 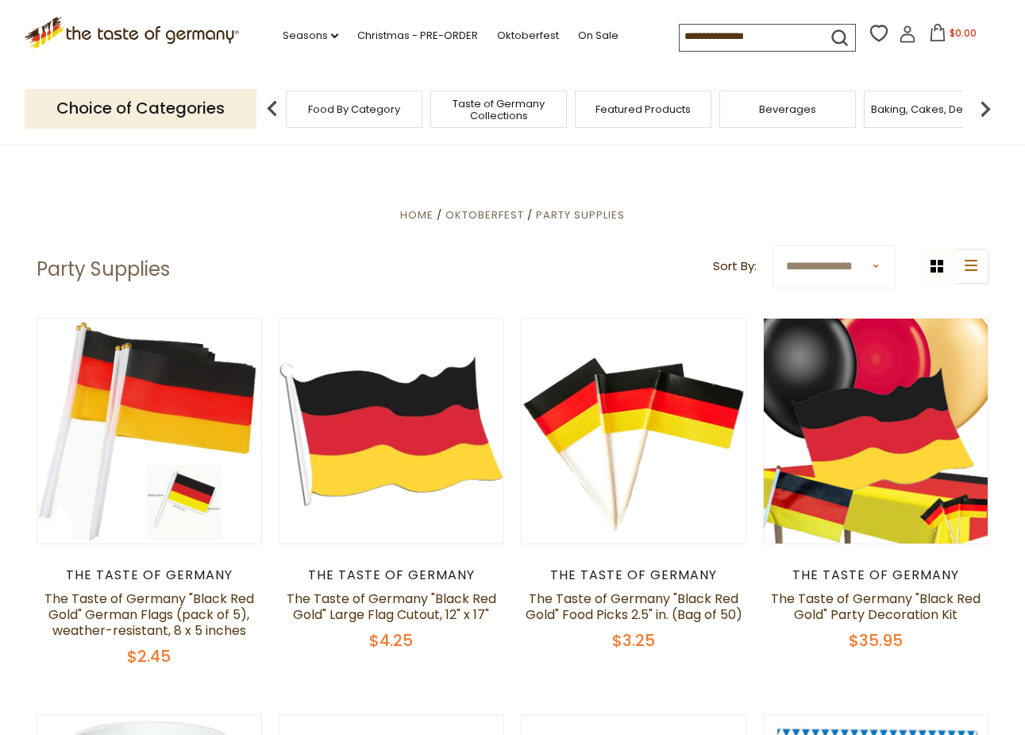 What do you see at coordinates (643, 109) in the screenshot?
I see `span: Featured Products` at bounding box center [643, 109].